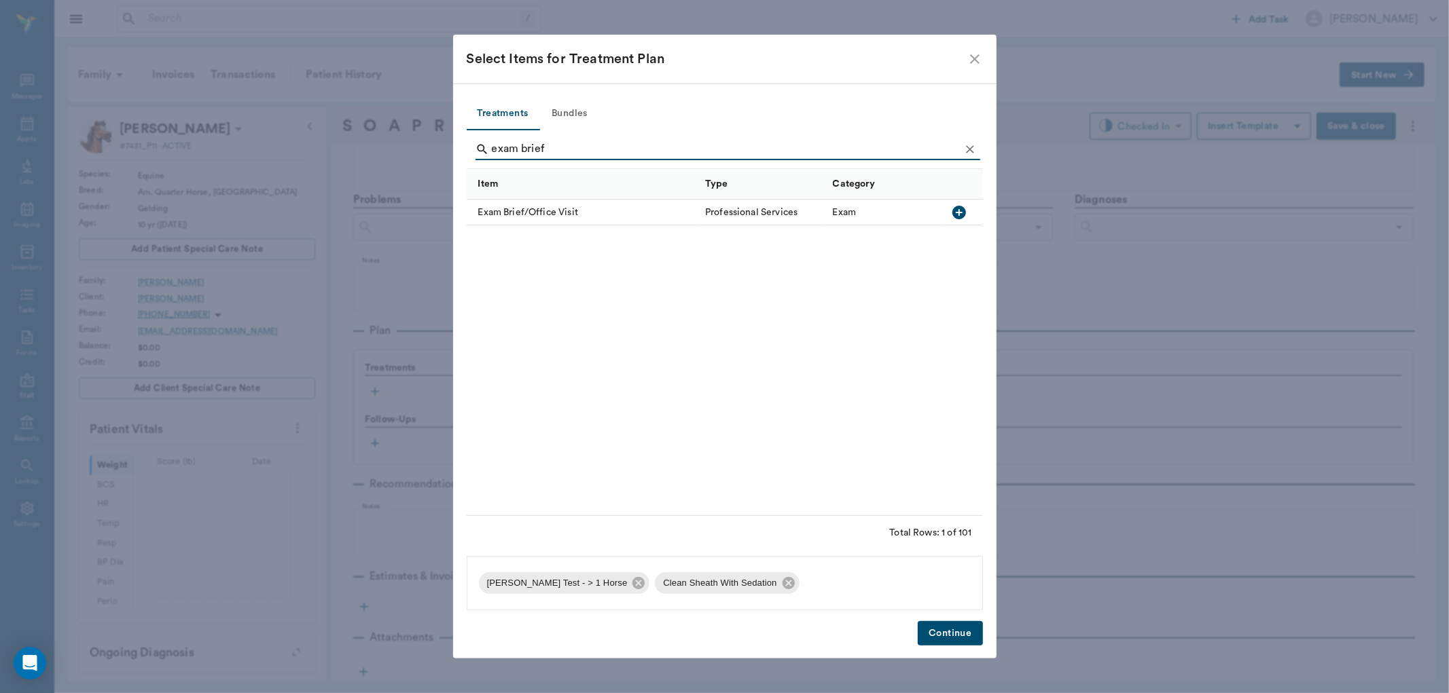  I want to click on button: Continue, so click(949, 634).